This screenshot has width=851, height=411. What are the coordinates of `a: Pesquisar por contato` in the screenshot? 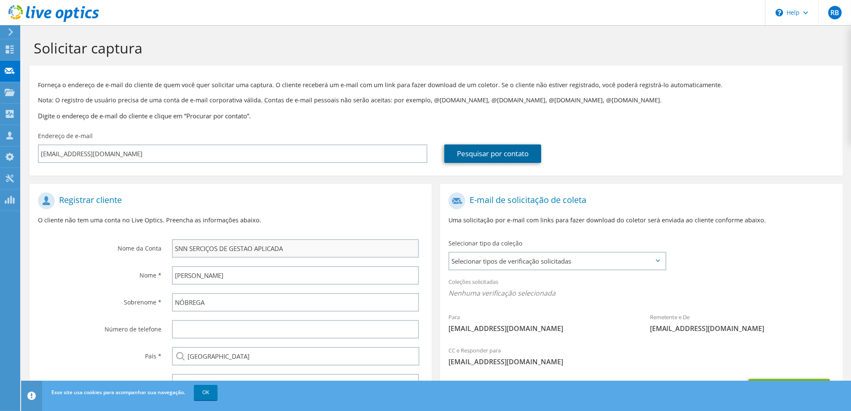 It's located at (492, 154).